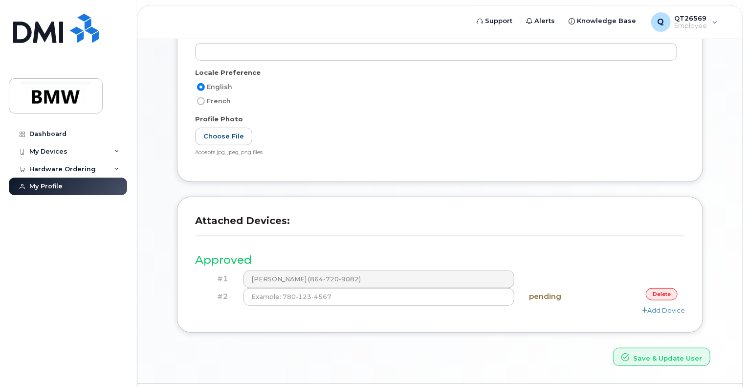  I want to click on a: delete, so click(661, 294).